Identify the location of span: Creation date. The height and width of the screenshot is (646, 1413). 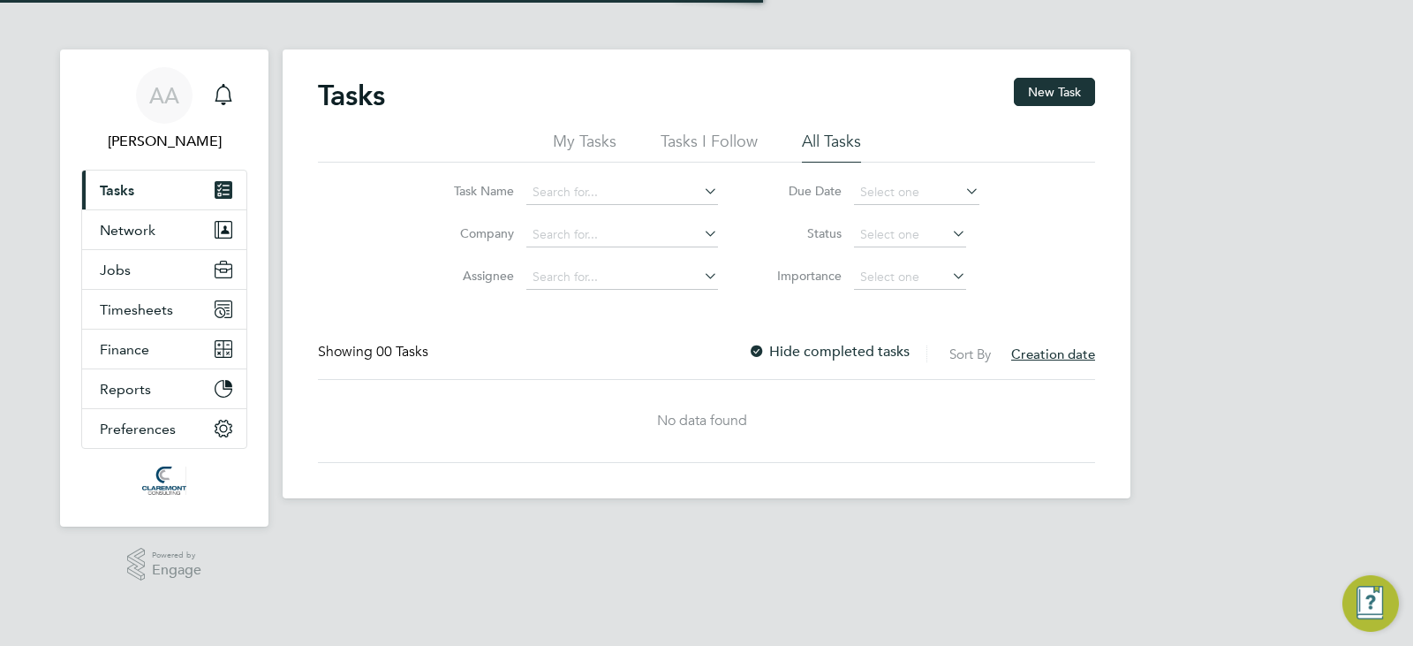
(1053, 353).